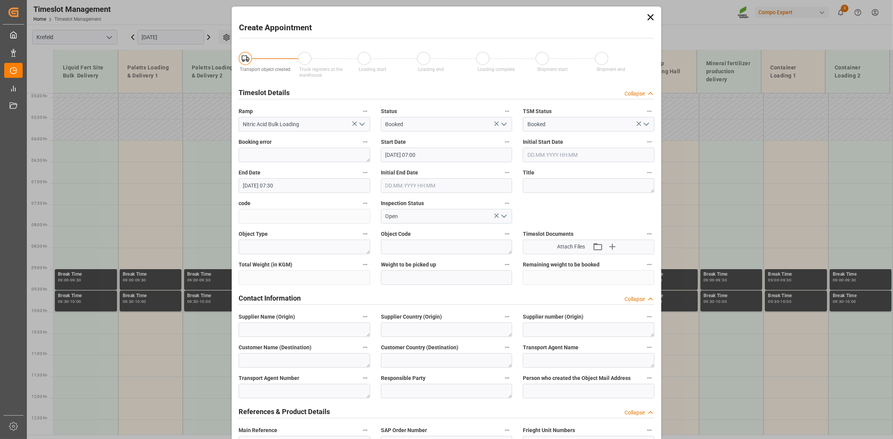 The image size is (893, 439). What do you see at coordinates (258, 430) in the screenshot?
I see `span: Main Reference` at bounding box center [258, 430].